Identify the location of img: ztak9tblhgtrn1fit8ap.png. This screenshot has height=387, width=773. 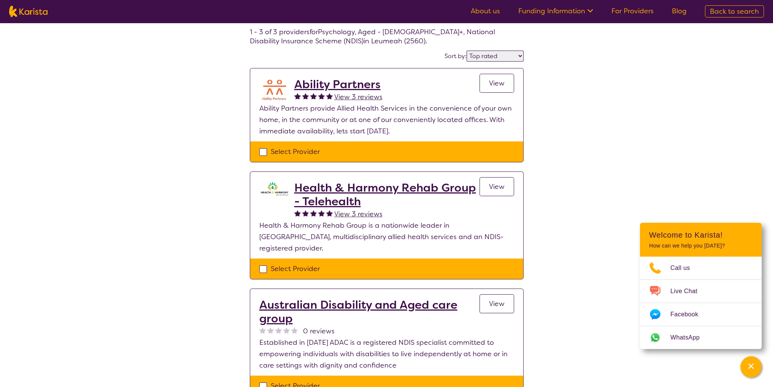
(274, 188).